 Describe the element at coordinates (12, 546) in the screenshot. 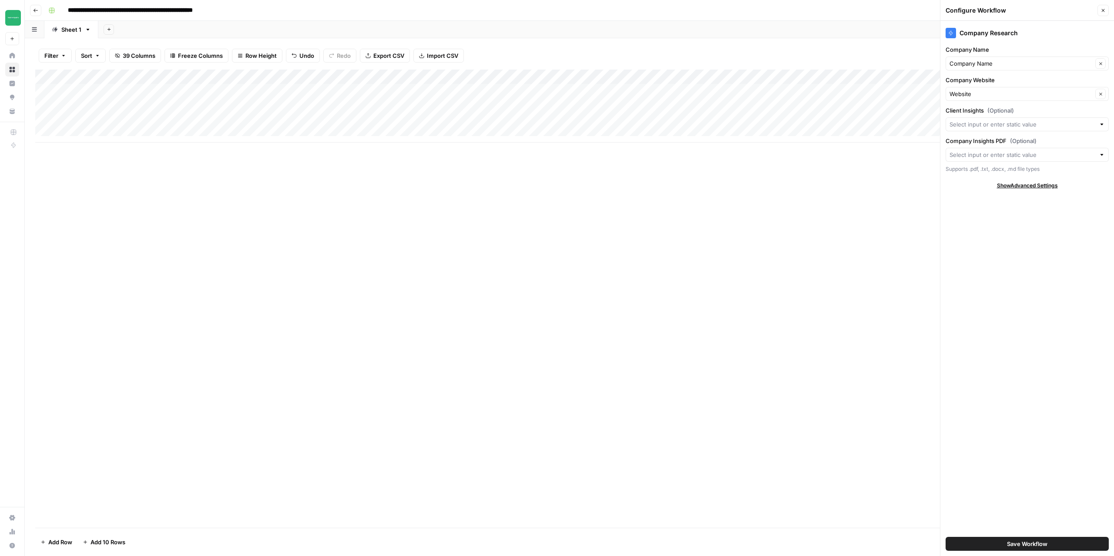

I see `button: Help + Support` at that location.